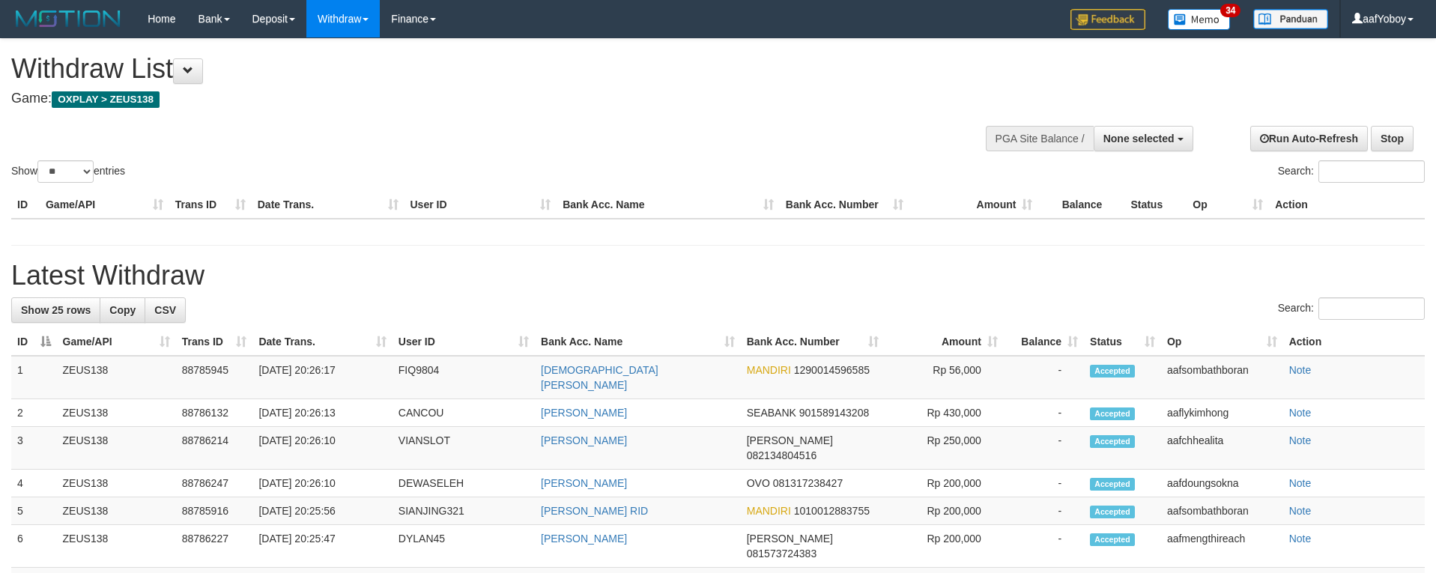 This screenshot has width=1436, height=573. Describe the element at coordinates (65, 172) in the screenshot. I see `select: Showentries` at that location.